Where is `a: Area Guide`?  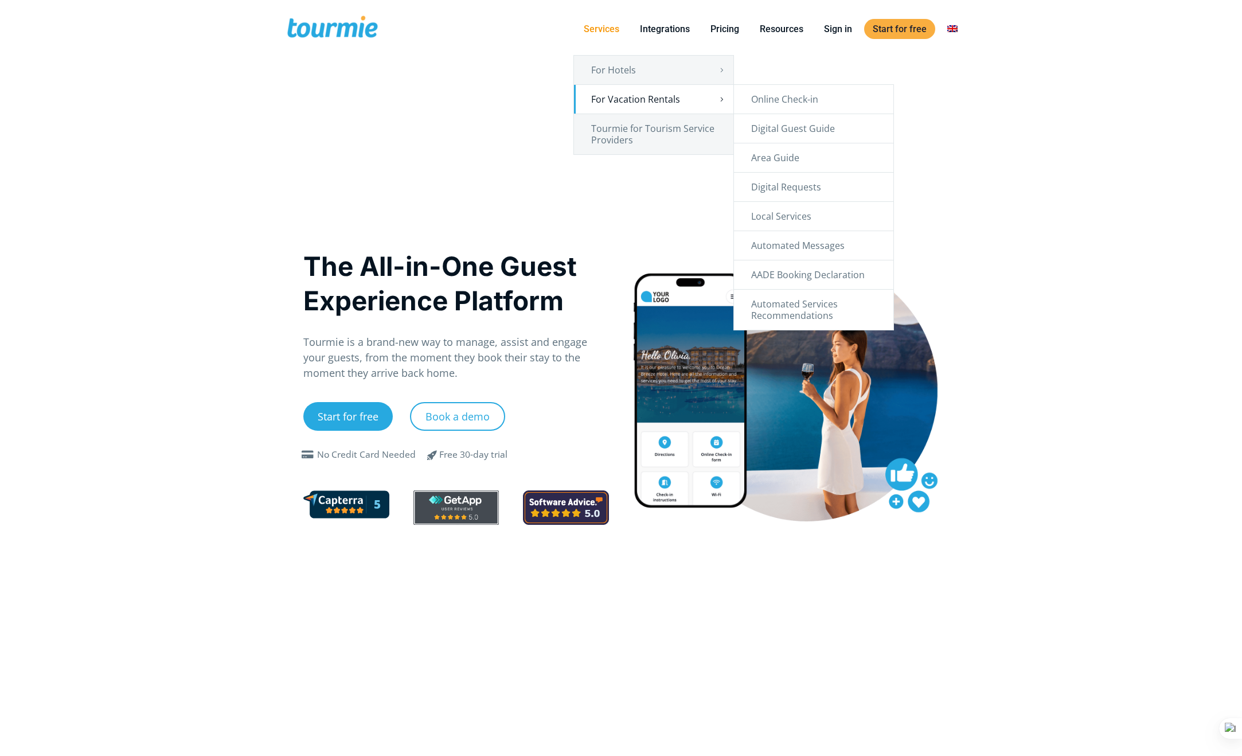
a: Area Guide is located at coordinates (814, 158).